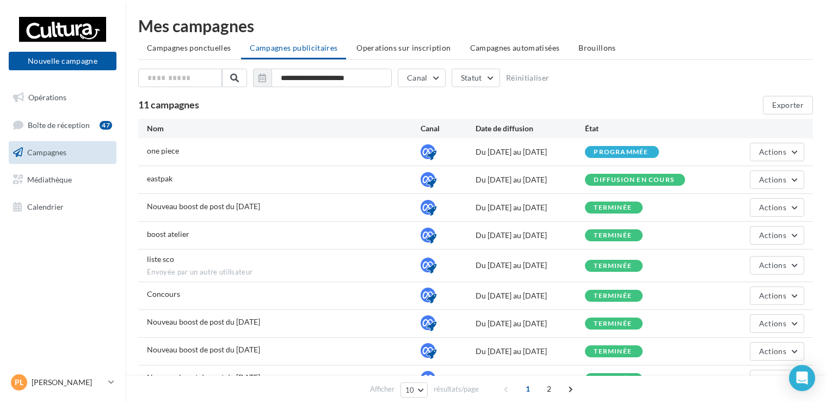 This screenshot has height=402, width=826. I want to click on span: Nouveau boost de post du 11/08/2025, so click(204, 206).